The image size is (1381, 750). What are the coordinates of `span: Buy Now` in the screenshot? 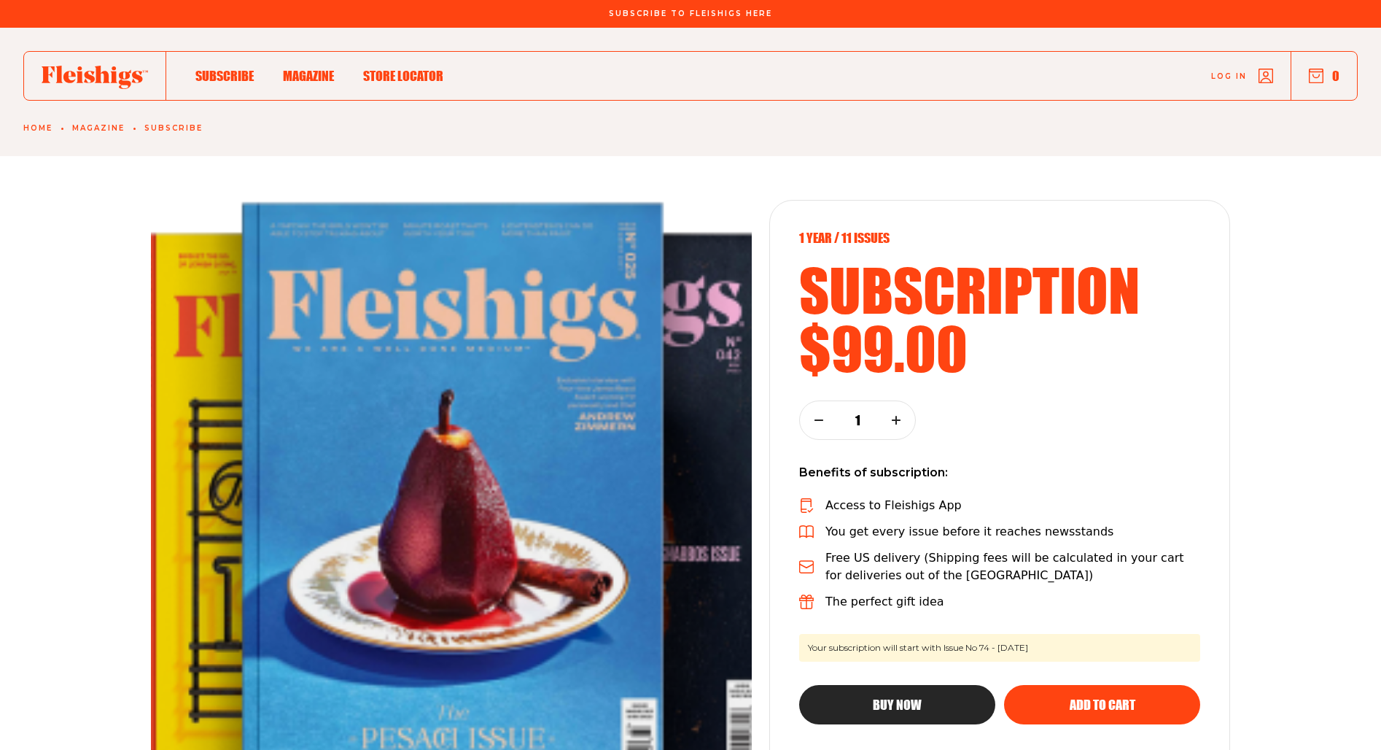 It's located at (897, 704).